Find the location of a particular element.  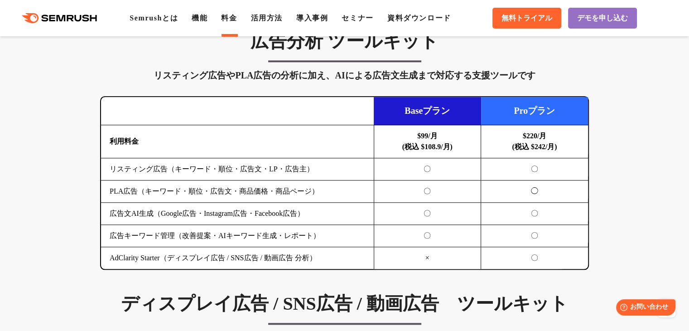

a: セミナー is located at coordinates (357, 18).